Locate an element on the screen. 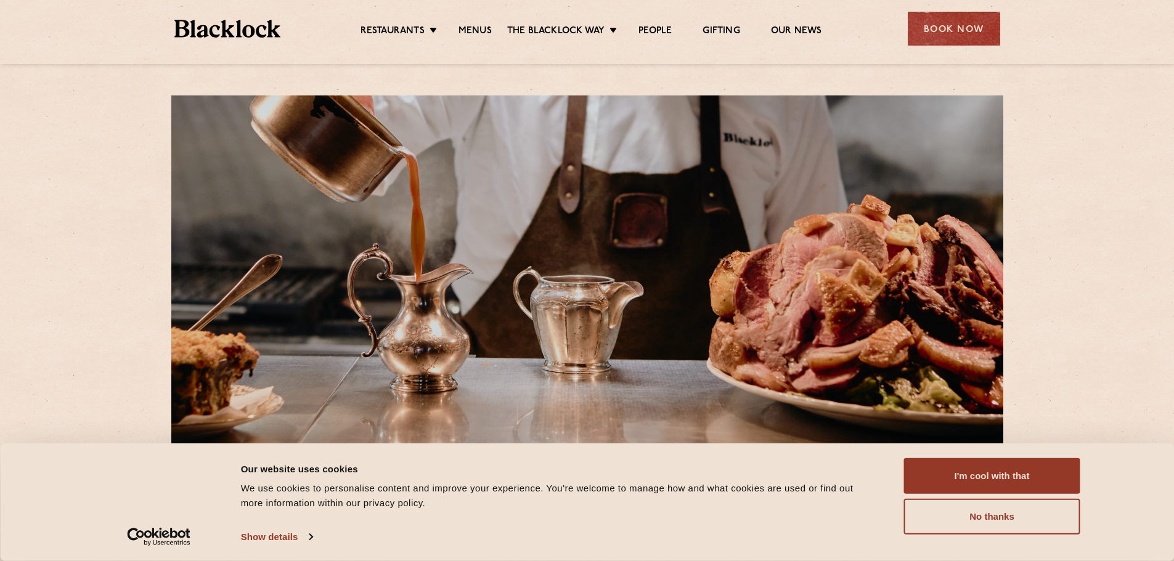 This screenshot has height=561, width=1174. a: Usercentrics Cookiebot - opens in a new window is located at coordinates (158, 537).